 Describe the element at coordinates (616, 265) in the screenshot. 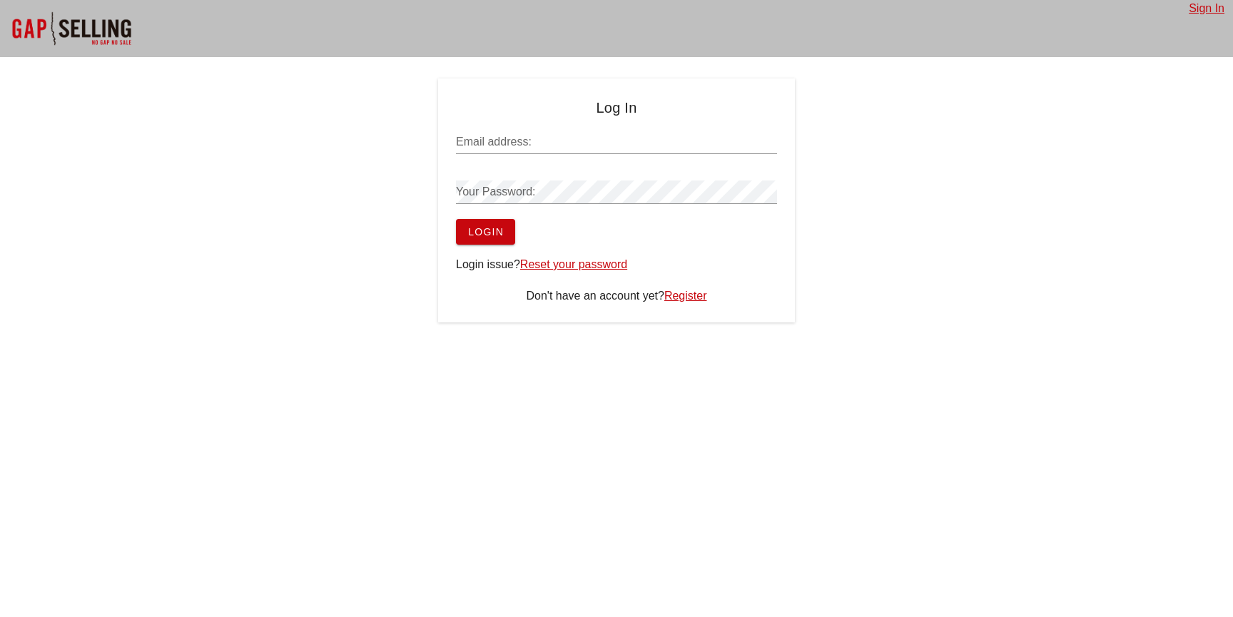

I see `div: Login issue?` at that location.